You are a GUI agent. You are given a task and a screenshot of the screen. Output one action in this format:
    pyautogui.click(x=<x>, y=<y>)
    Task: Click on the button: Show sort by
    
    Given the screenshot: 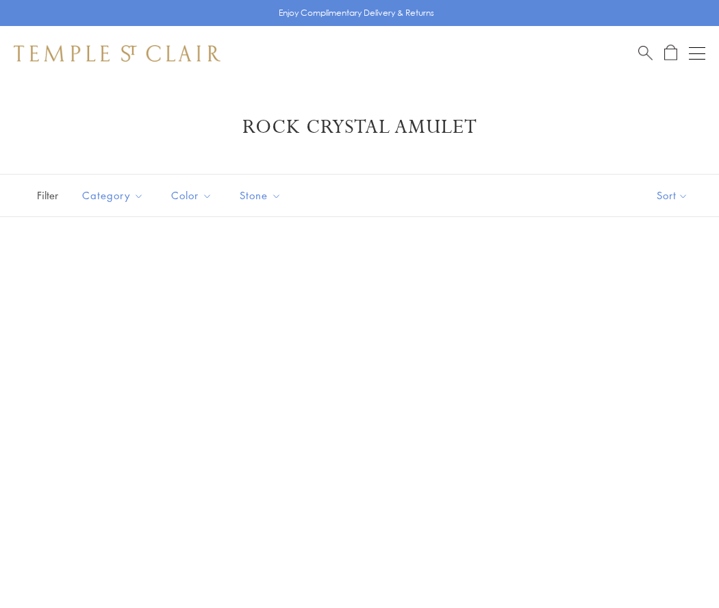 What is the action you would take?
    pyautogui.click(x=672, y=195)
    